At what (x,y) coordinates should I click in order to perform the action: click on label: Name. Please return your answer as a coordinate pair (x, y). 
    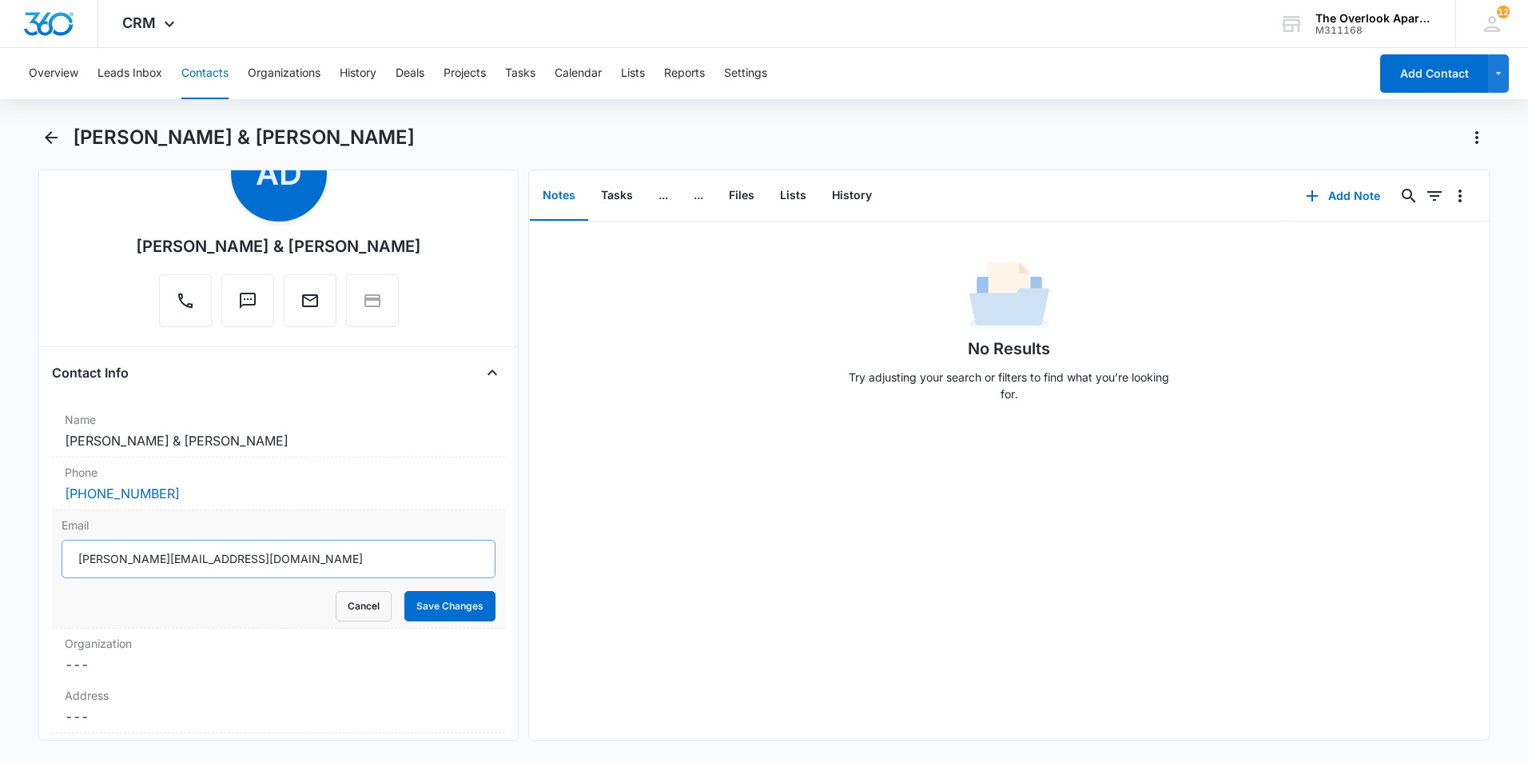
    Looking at the image, I should click on (278, 419).